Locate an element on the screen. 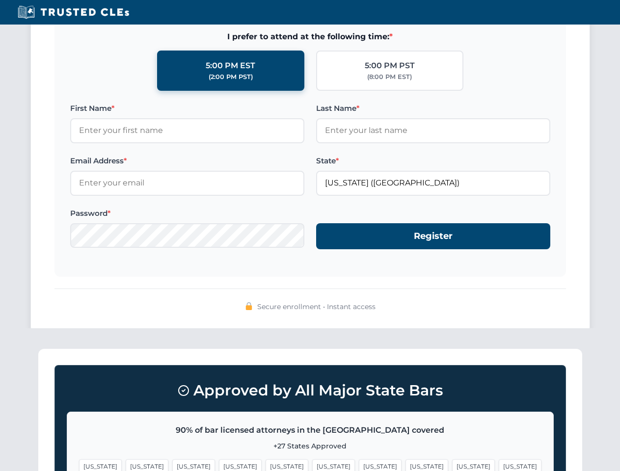  p: +27 States Approved is located at coordinates (310, 446).